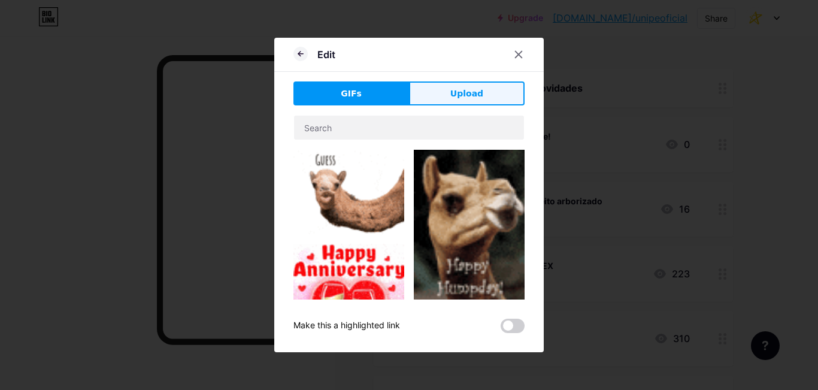 The image size is (818, 390). I want to click on button: GIFs, so click(351, 93).